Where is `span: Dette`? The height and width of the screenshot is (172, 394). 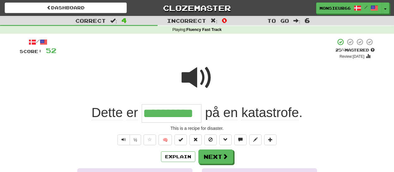 span: Dette is located at coordinates (107, 112).